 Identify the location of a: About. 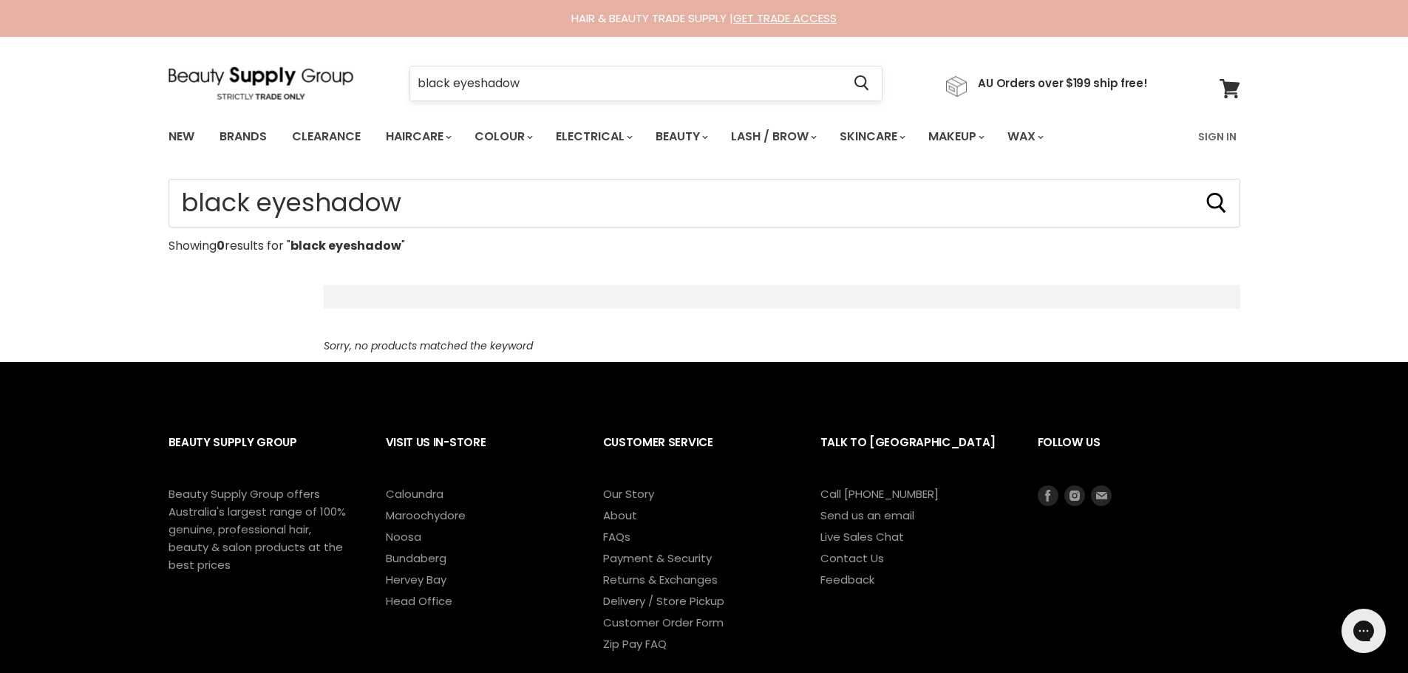
(620, 515).